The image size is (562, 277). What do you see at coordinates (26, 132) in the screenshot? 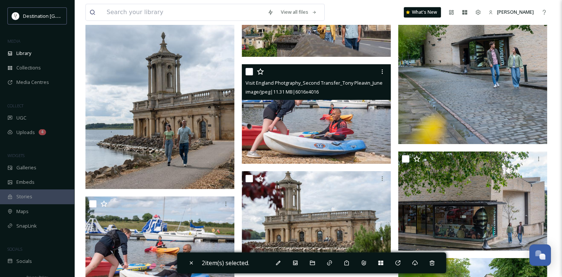
I see `span: Uploads` at bounding box center [26, 132].